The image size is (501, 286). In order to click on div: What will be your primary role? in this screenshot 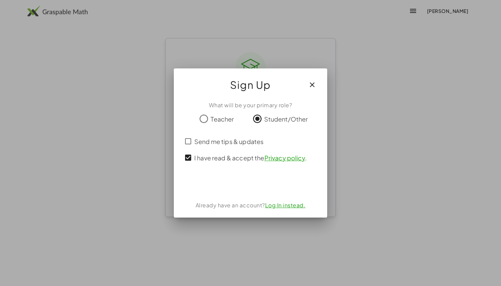, I will do `click(250, 105)`.